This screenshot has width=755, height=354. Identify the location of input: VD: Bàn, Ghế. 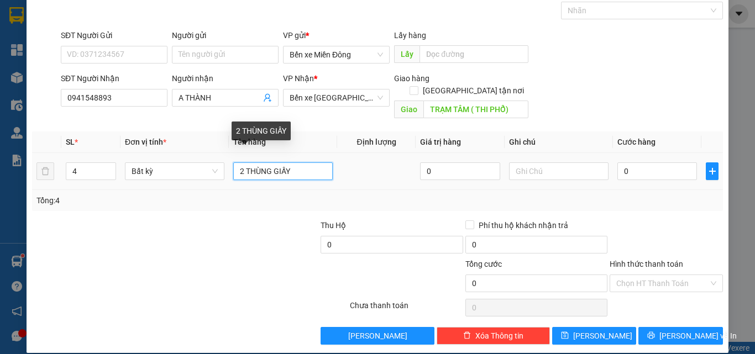
(283, 171).